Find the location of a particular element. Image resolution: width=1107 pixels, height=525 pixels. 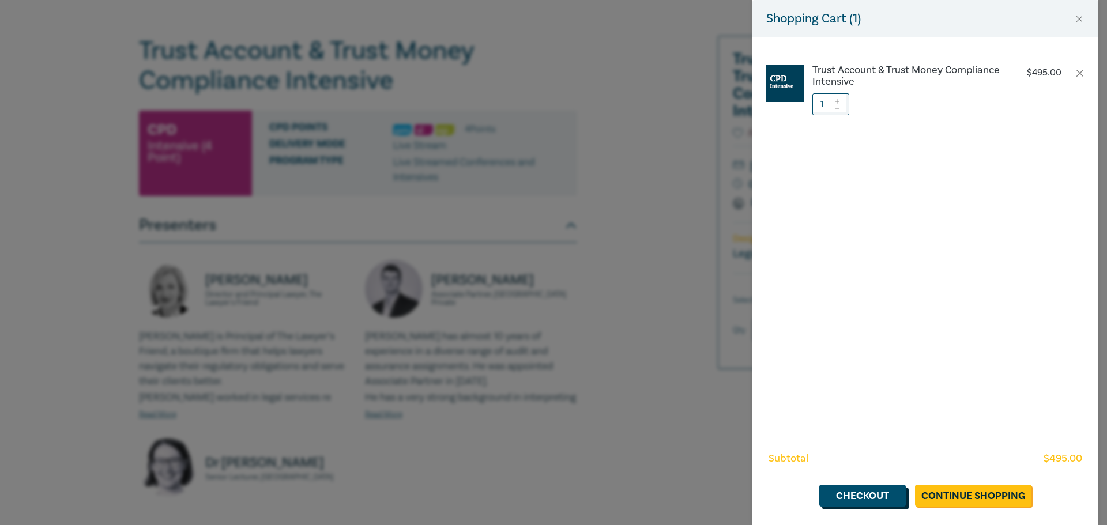

a: Continue Shopping is located at coordinates (973, 496).